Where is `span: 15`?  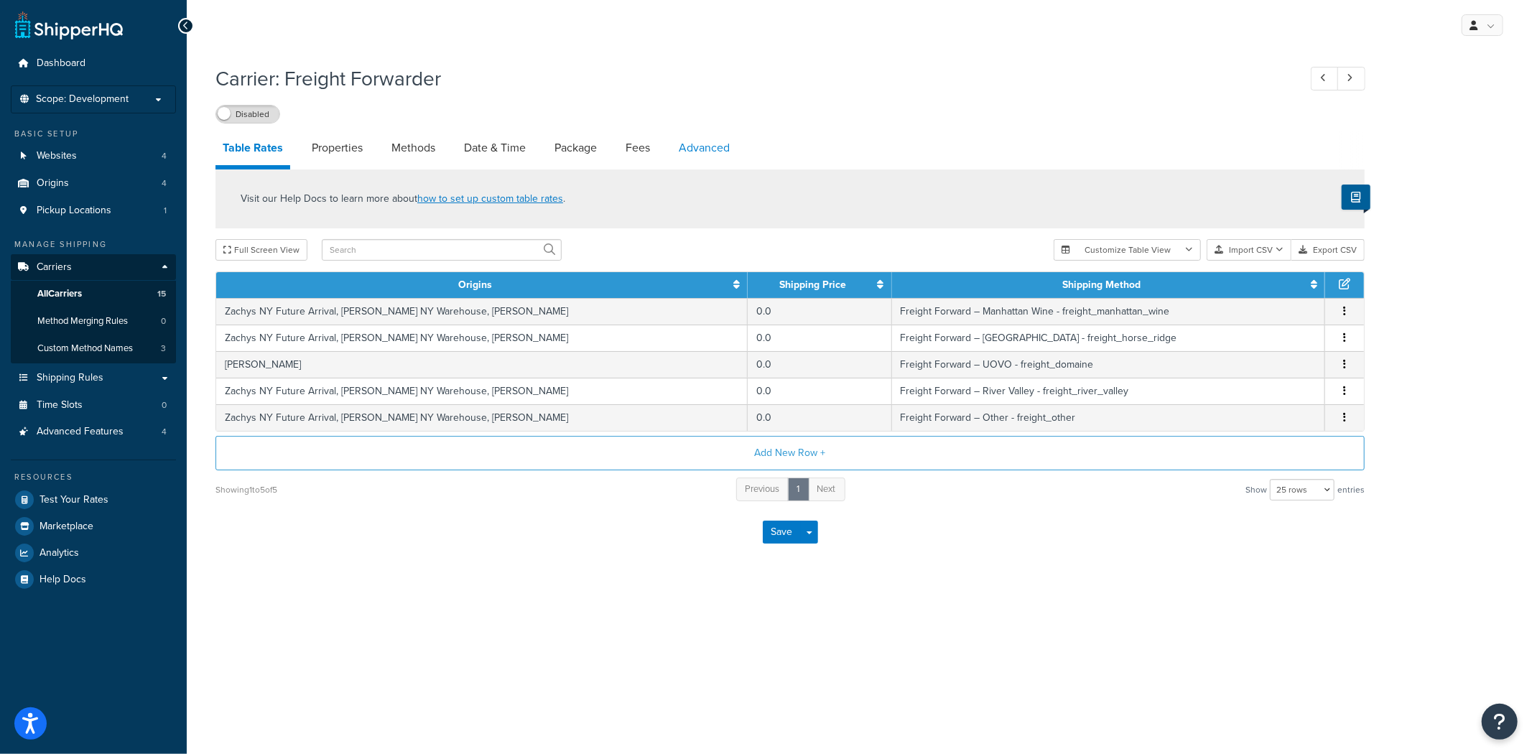
span: 15 is located at coordinates (162, 294).